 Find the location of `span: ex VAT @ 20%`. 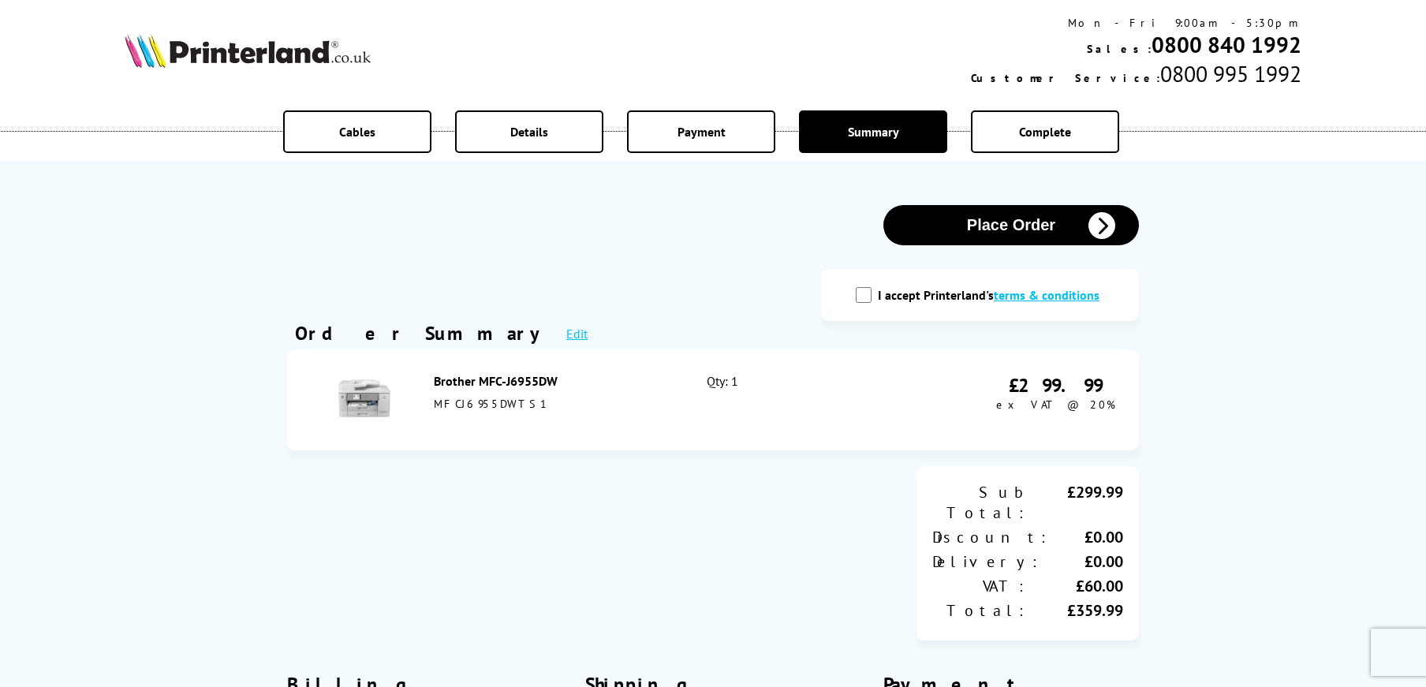

span: ex VAT @ 20% is located at coordinates (1055, 404).